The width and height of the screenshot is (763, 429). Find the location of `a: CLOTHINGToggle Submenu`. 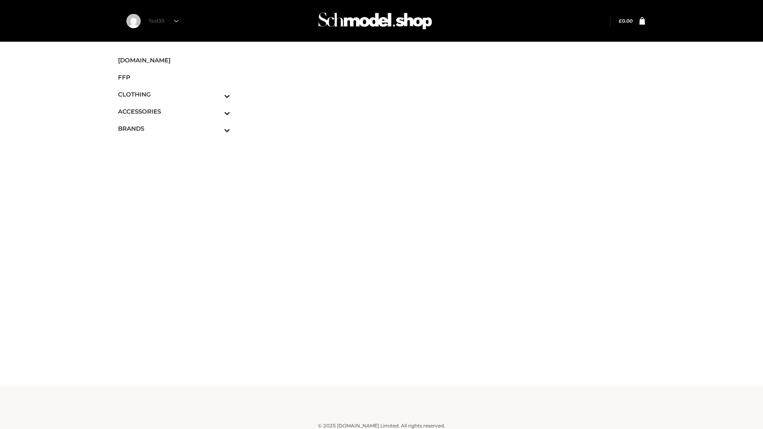

a: CLOTHINGToggle Submenu is located at coordinates (174, 94).